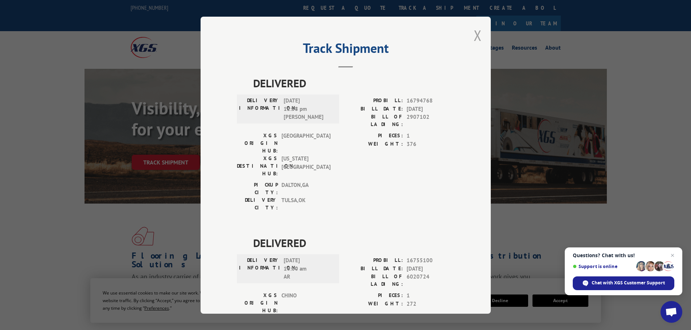 The width and height of the screenshot is (691, 330). What do you see at coordinates (346, 50) in the screenshot?
I see `h2: Track Shipment` at bounding box center [346, 50].